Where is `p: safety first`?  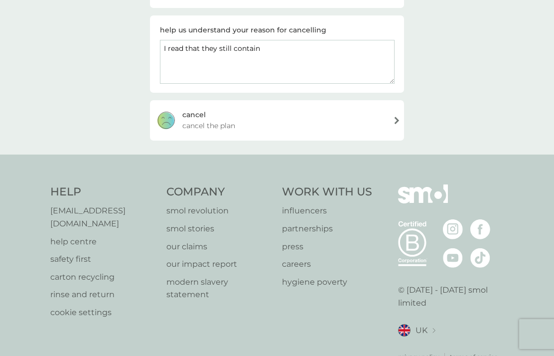
p: safety first is located at coordinates (103, 259).